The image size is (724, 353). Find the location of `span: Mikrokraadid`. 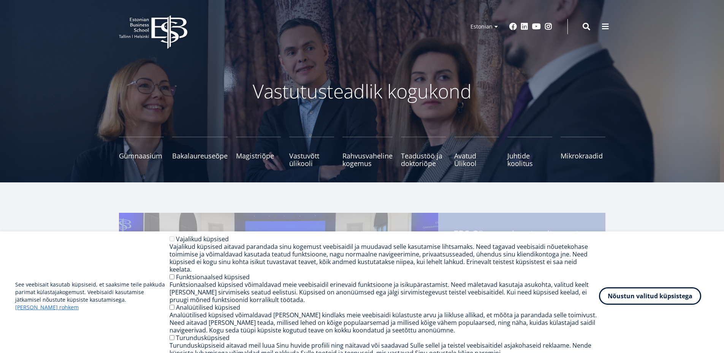

span: Mikrokraadid is located at coordinates (583, 156).